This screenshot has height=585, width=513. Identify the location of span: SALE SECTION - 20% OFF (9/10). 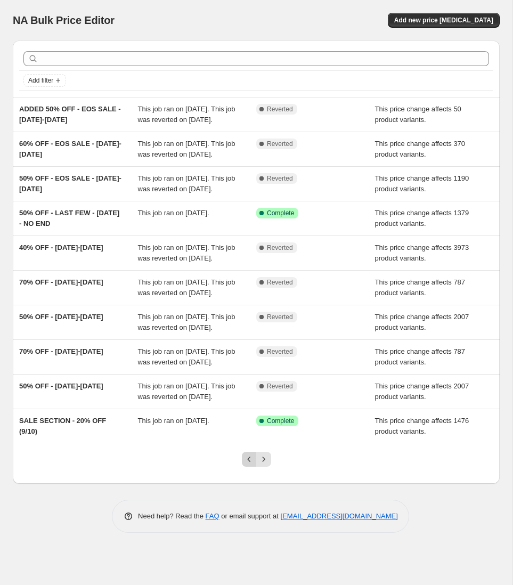
(62, 426).